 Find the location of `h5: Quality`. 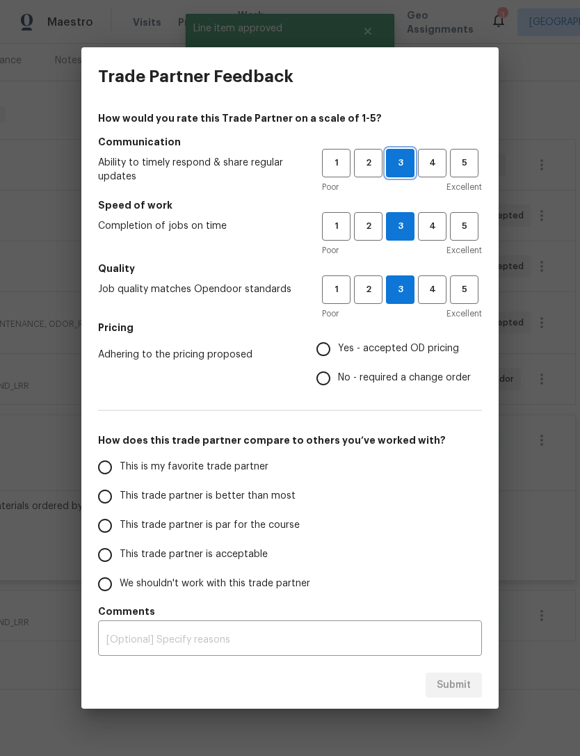

h5: Quality is located at coordinates (290, 269).